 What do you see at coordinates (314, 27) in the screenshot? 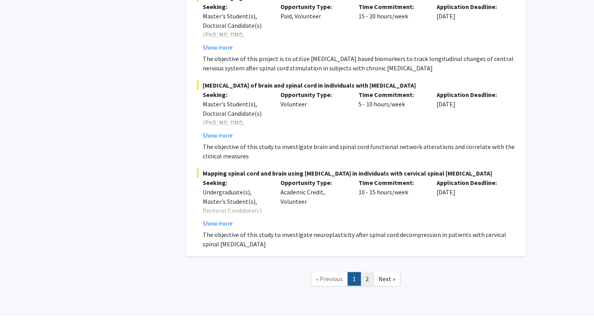
I see `div: Paid, Volunteer` at bounding box center [314, 27].